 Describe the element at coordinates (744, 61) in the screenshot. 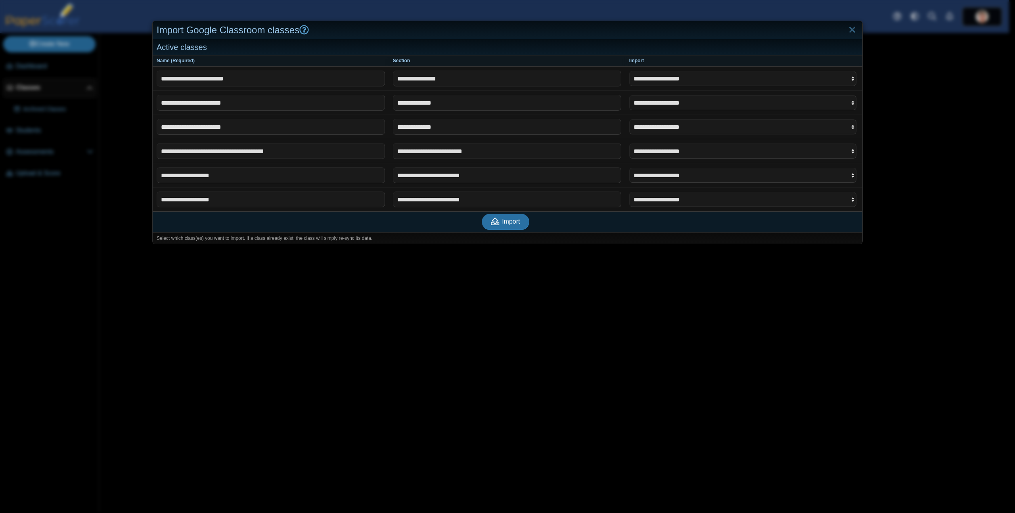

I see `th: Import` at that location.